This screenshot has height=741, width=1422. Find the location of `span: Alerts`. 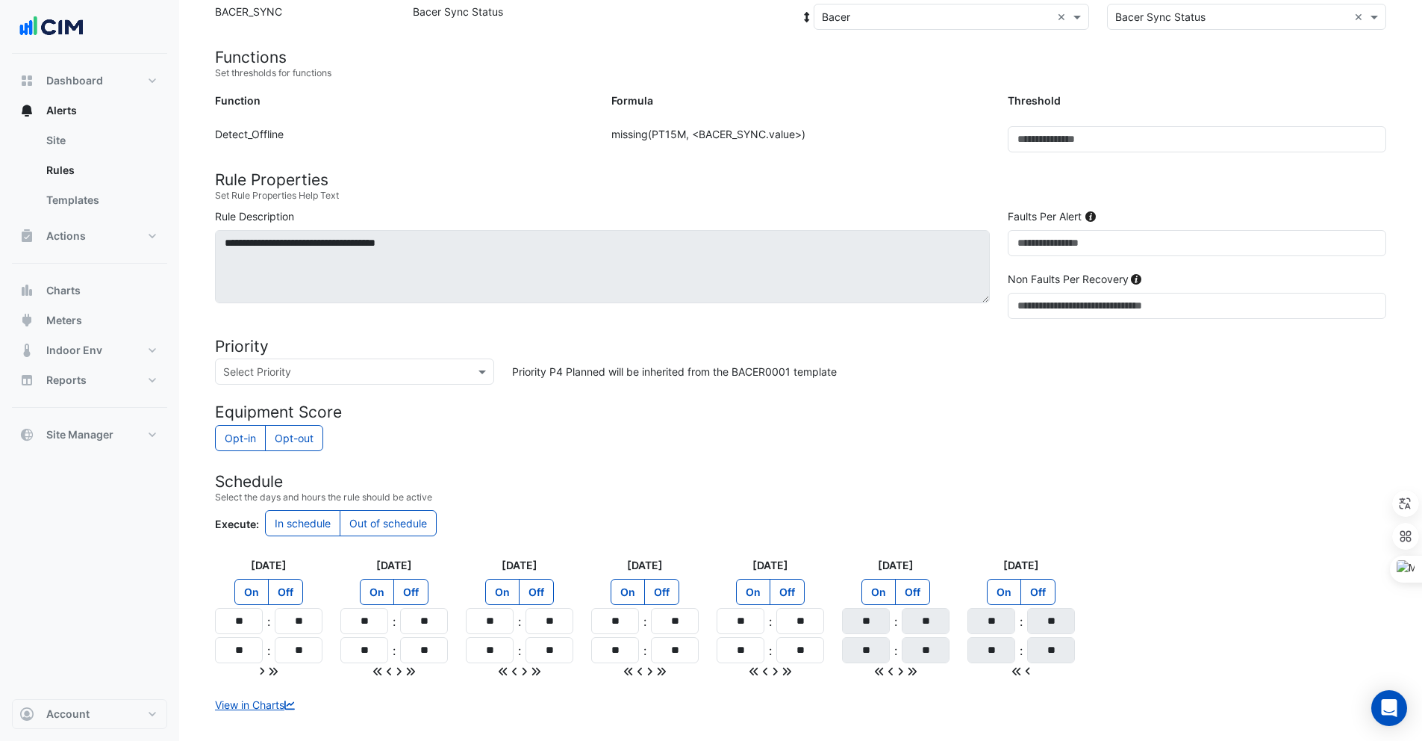

span: Alerts is located at coordinates (61, 110).